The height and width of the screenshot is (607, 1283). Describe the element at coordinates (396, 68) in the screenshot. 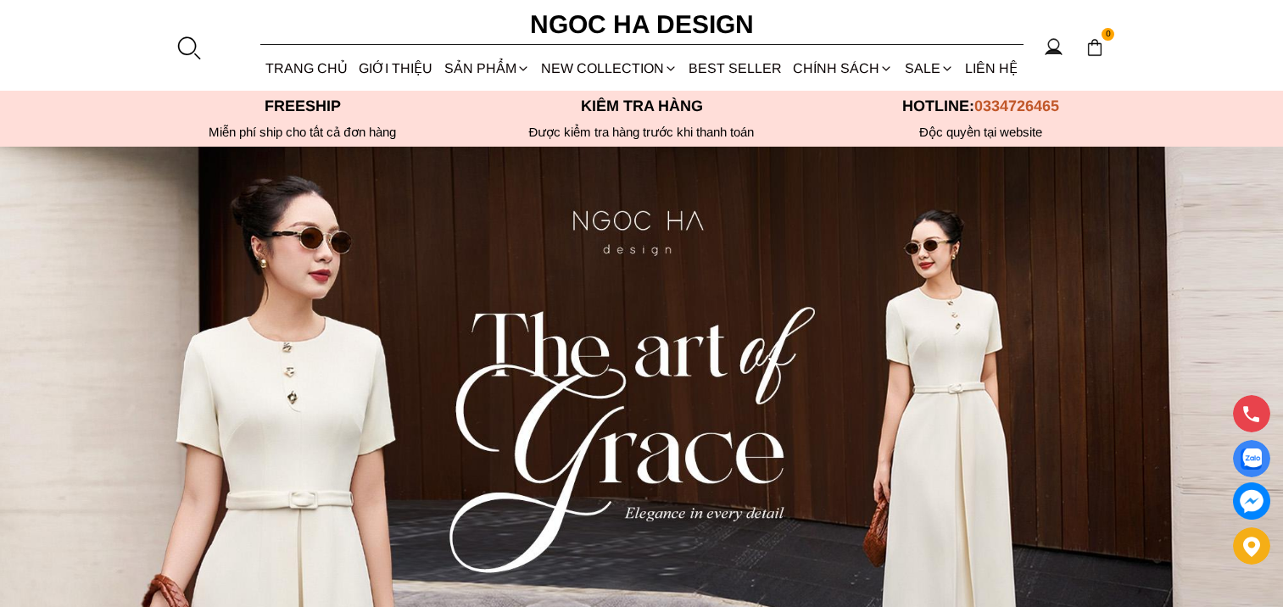

I see `a: GIỚI THIỆU` at that location.